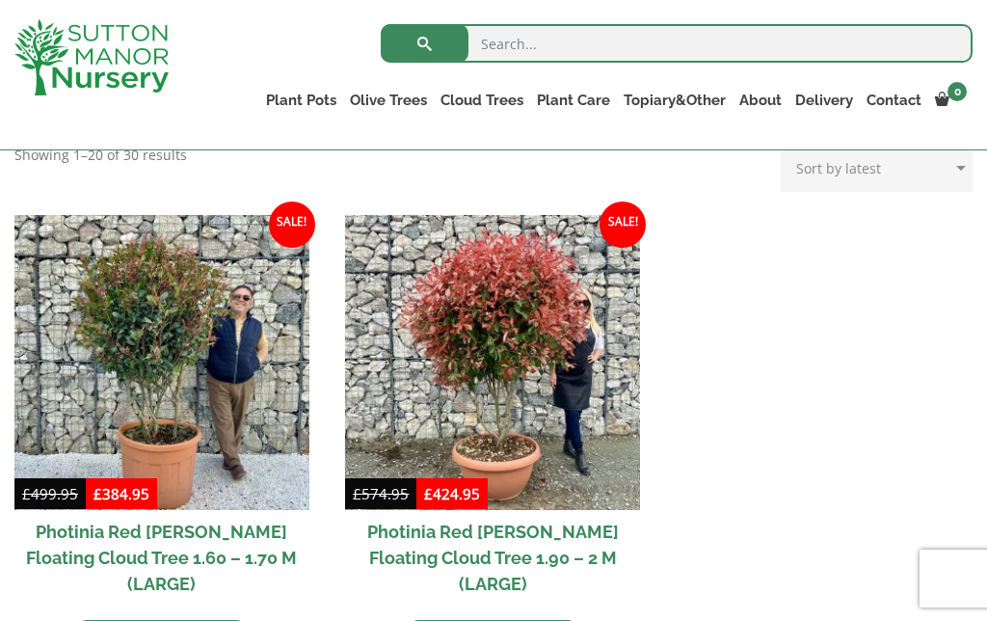 The height and width of the screenshot is (621, 987). Describe the element at coordinates (389, 100) in the screenshot. I see `a: Olive Trees` at that location.